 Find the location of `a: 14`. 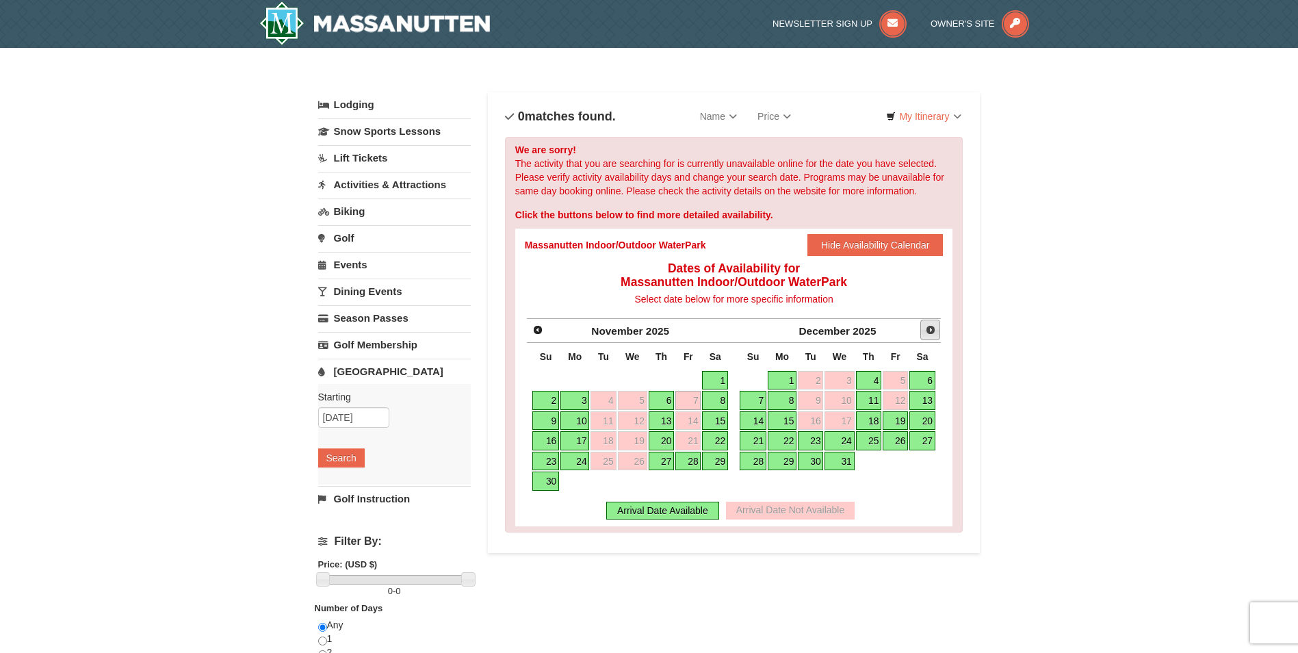

a: 14 is located at coordinates (688, 421).